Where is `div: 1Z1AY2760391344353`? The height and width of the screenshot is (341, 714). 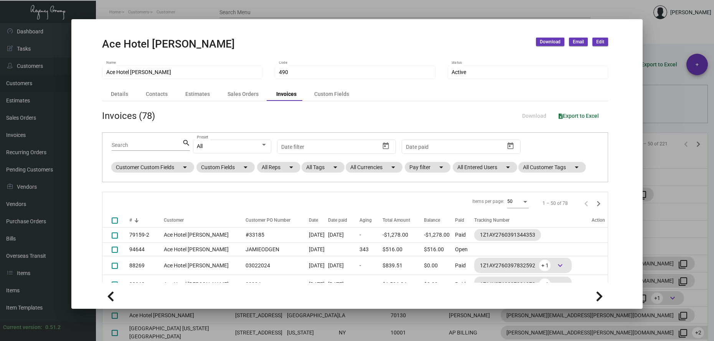
div: 1Z1AY2760391344353 is located at coordinates (508, 235).